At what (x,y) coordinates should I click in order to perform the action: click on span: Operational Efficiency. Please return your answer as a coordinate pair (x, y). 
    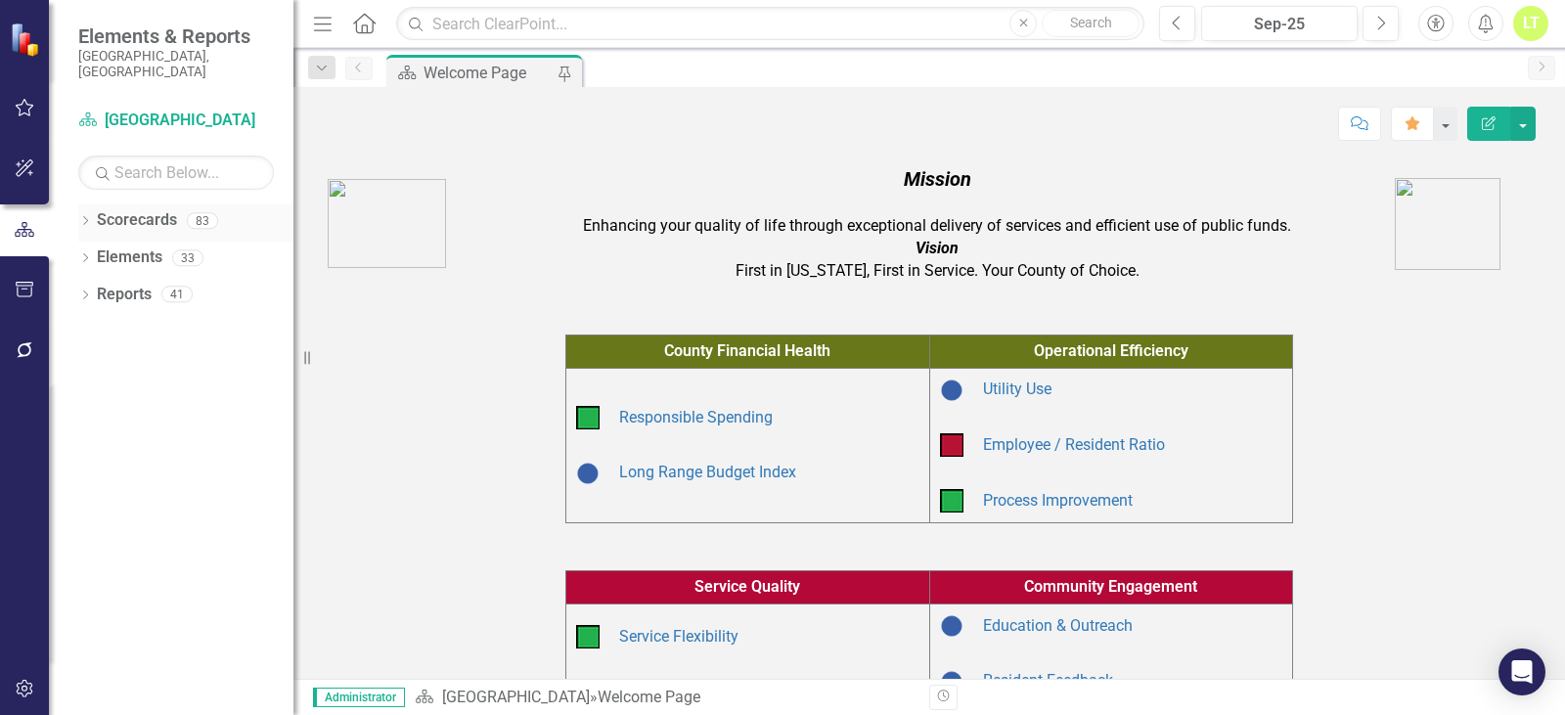
    Looking at the image, I should click on (1111, 350).